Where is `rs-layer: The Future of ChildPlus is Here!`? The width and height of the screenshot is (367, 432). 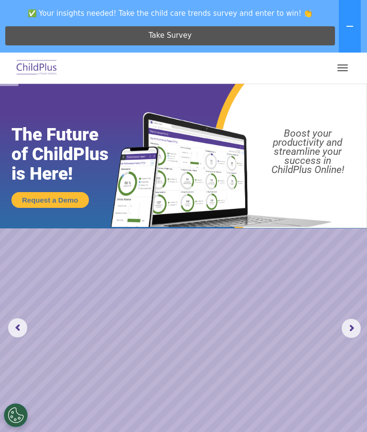 rs-layer: The Future of ChildPlus is Here! is located at coordinates (70, 154).